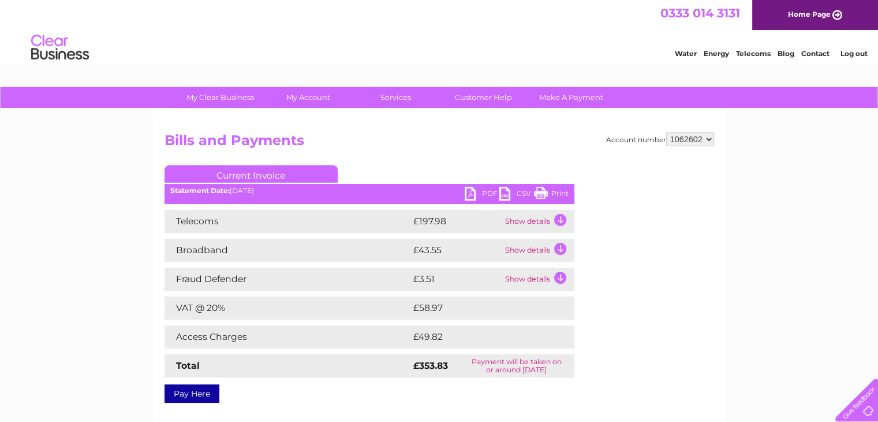 This screenshot has width=878, height=422. I want to click on a: Blog, so click(786, 53).